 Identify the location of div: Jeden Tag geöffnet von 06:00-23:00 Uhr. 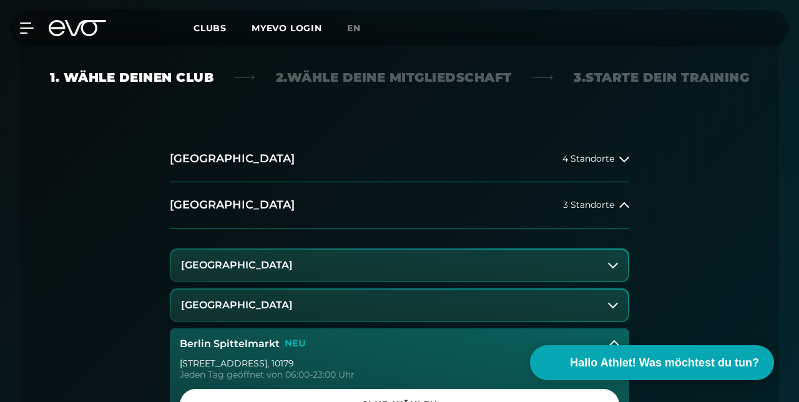
(400, 375).